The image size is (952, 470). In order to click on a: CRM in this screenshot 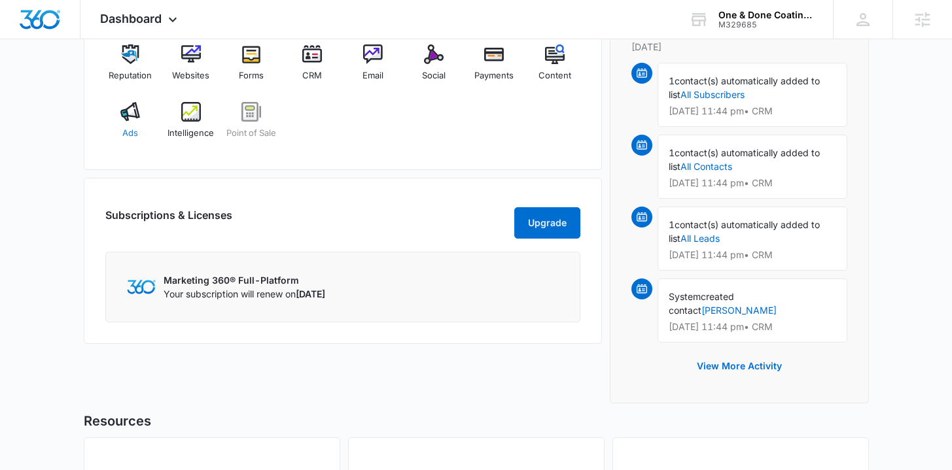, I will do `click(312, 68)`.